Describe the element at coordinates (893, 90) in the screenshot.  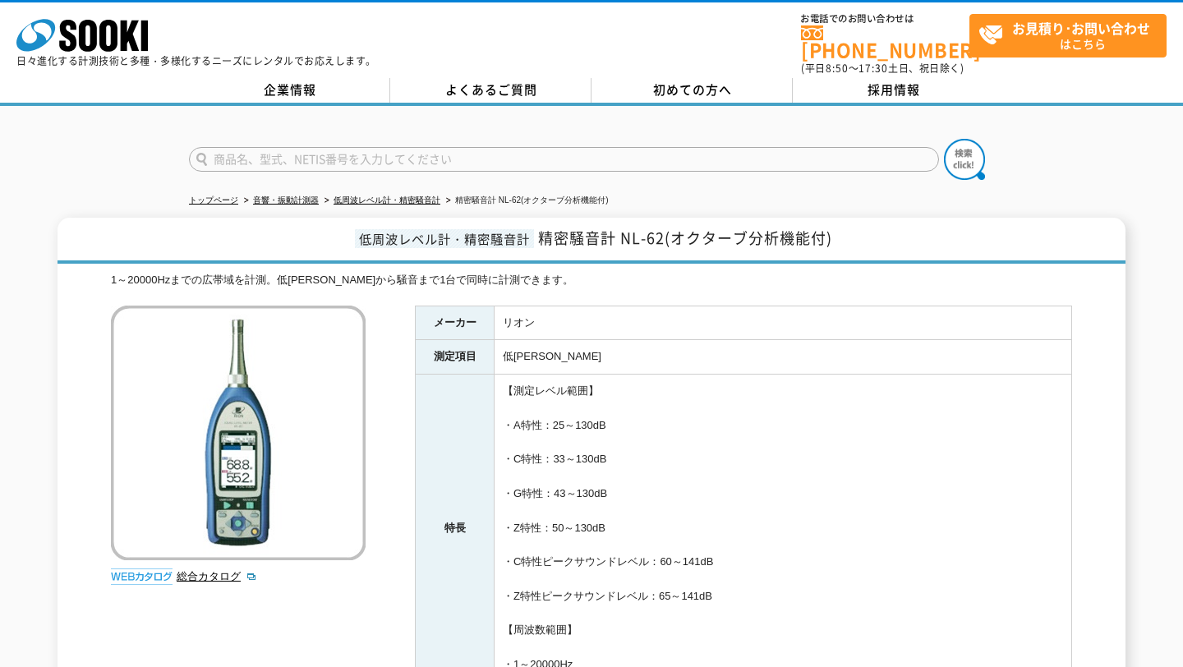
I see `a: 採用情報` at that location.